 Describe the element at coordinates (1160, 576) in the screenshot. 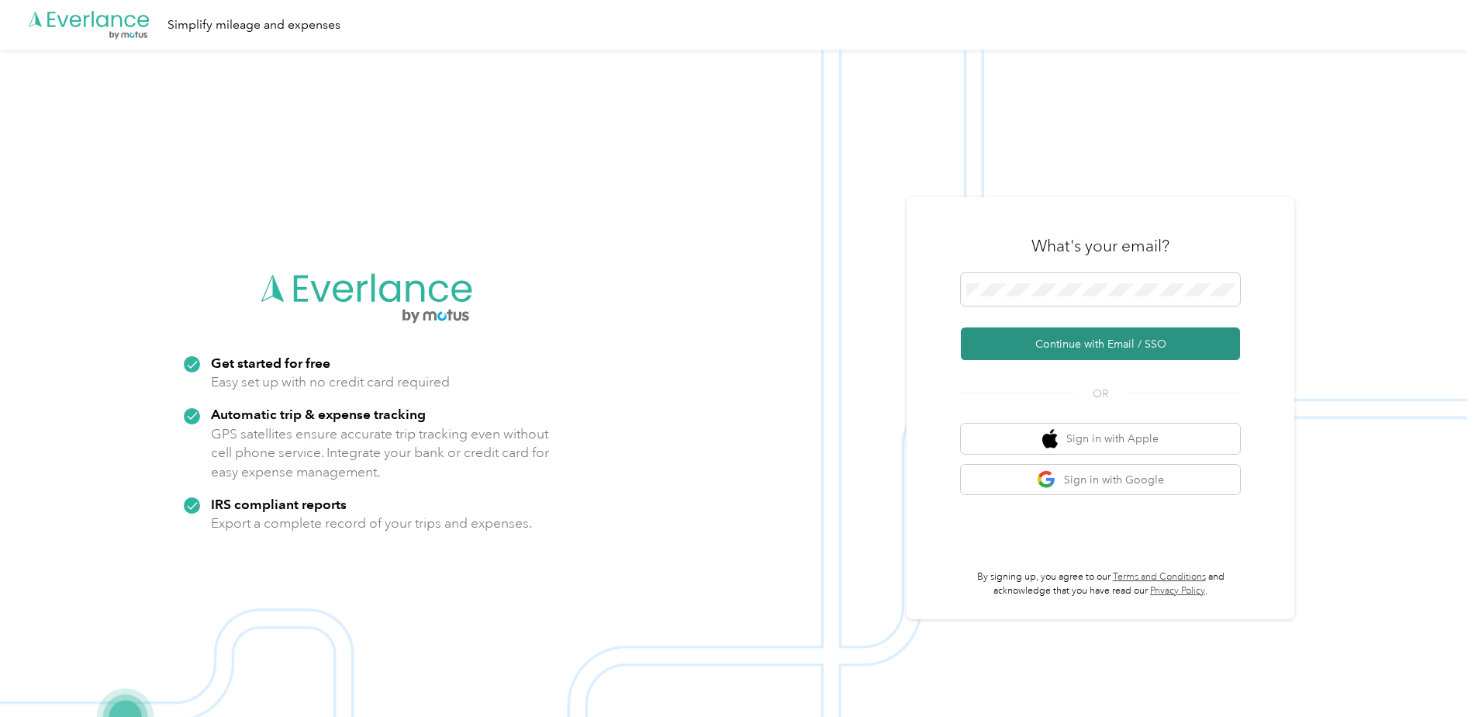

I see `a: Terms and Conditions` at that location.